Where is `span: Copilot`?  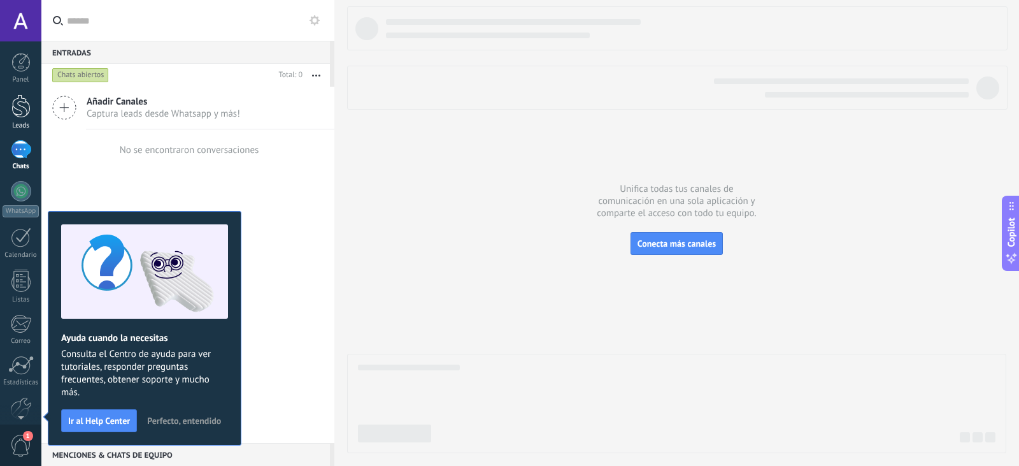 span: Copilot is located at coordinates (1011, 232).